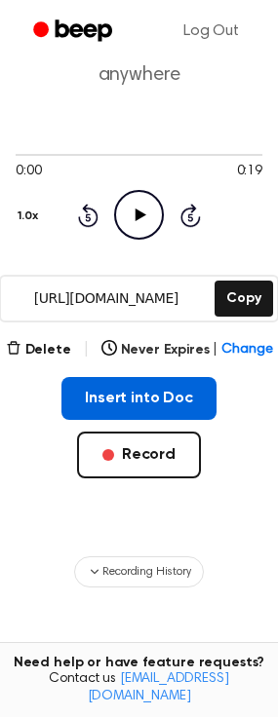 This screenshot has width=278, height=717. What do you see at coordinates (249, 171) in the screenshot?
I see `span: 0:19` at bounding box center [249, 171].